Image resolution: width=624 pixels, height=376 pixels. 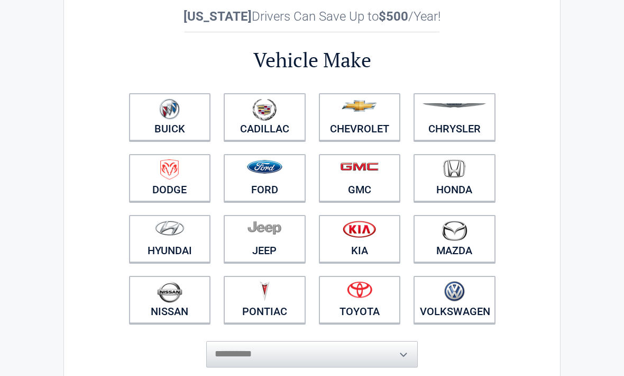 I want to click on a: Kia, so click(x=360, y=239).